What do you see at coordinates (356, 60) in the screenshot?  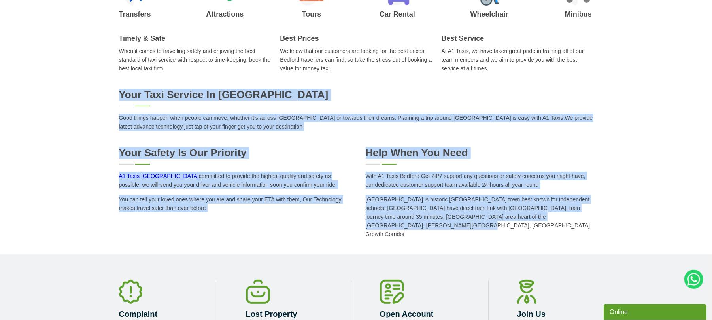 I see `p: We know that our customers are looking for the best prices Bedford travellers can find, so take t...` at bounding box center [356, 60].